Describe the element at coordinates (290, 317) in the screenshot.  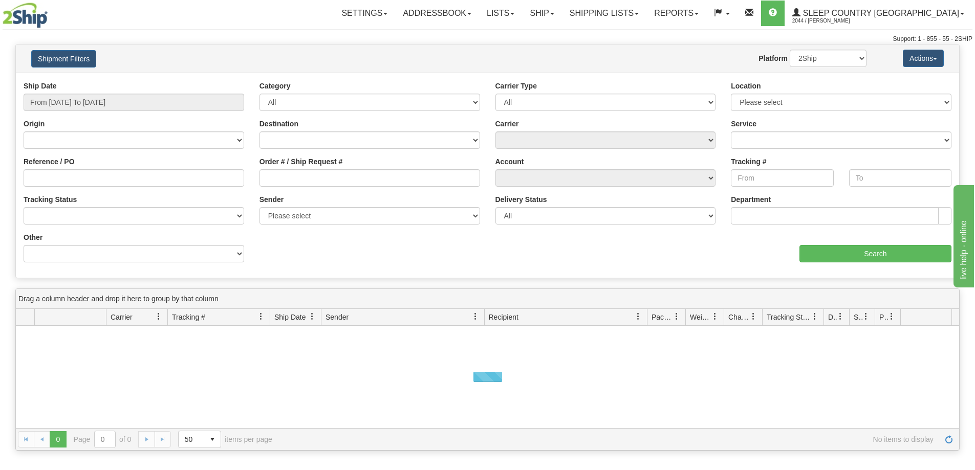
I see `span: Ship Date` at that location.